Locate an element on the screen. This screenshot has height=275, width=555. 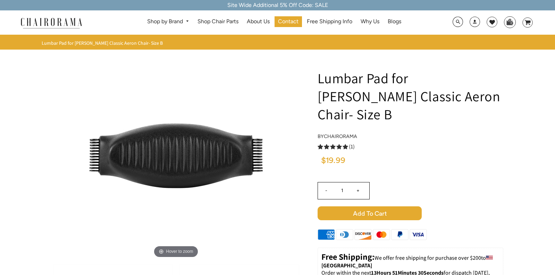
a: Free Shipping Info is located at coordinates (329, 22).